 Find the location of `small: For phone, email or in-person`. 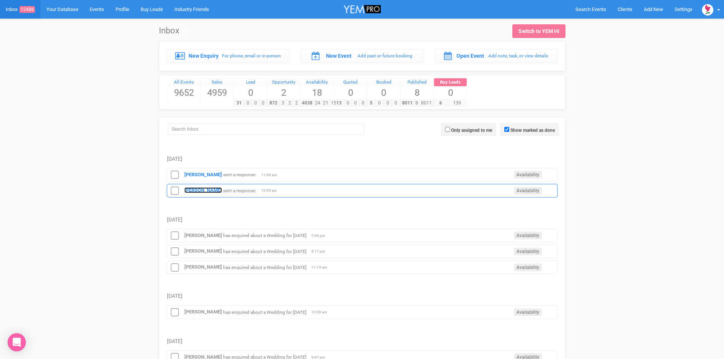

small: For phone, email or in-person is located at coordinates (251, 56).